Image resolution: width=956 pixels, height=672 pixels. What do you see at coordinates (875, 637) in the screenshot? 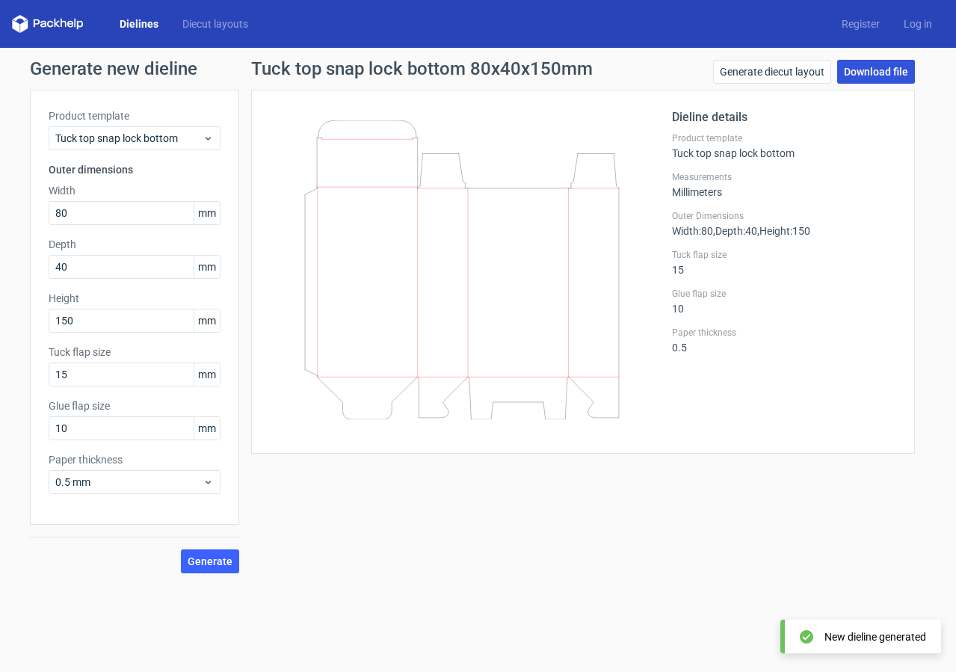
I see `div: New dieline generated` at bounding box center [875, 637].